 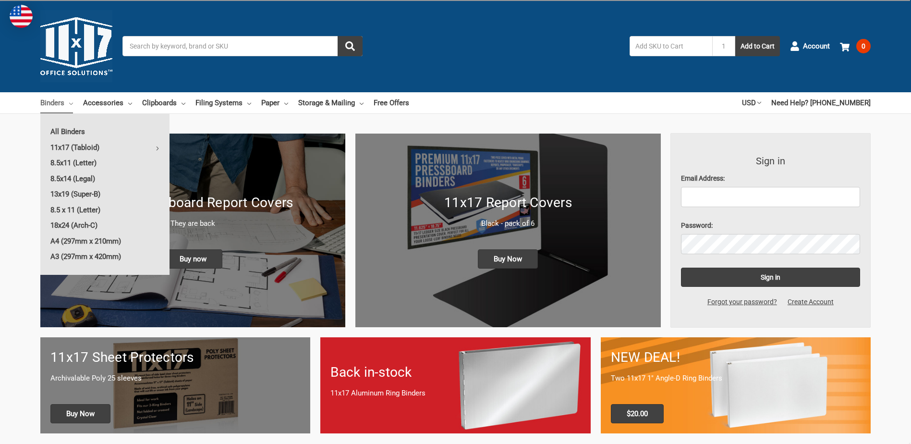 I want to click on a: 0, so click(x=855, y=46).